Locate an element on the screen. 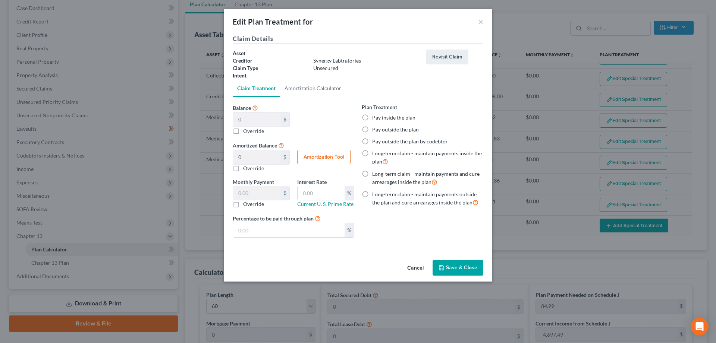 The height and width of the screenshot is (343, 716). div: Open Intercom Messenger is located at coordinates (699, 327).